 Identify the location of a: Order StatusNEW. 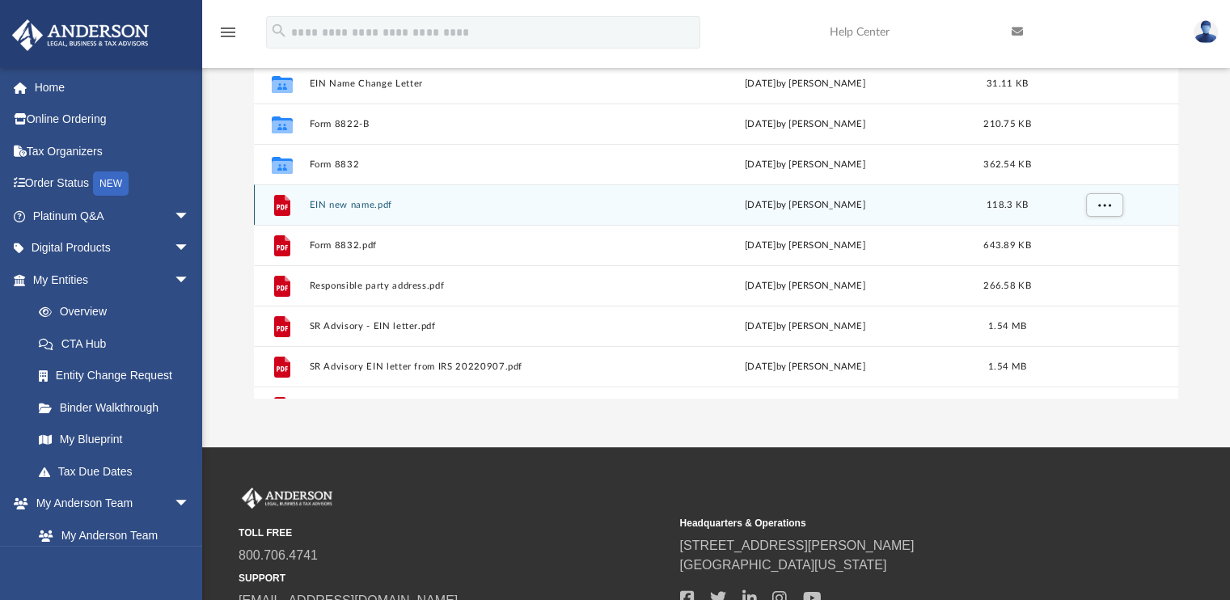
(112, 184).